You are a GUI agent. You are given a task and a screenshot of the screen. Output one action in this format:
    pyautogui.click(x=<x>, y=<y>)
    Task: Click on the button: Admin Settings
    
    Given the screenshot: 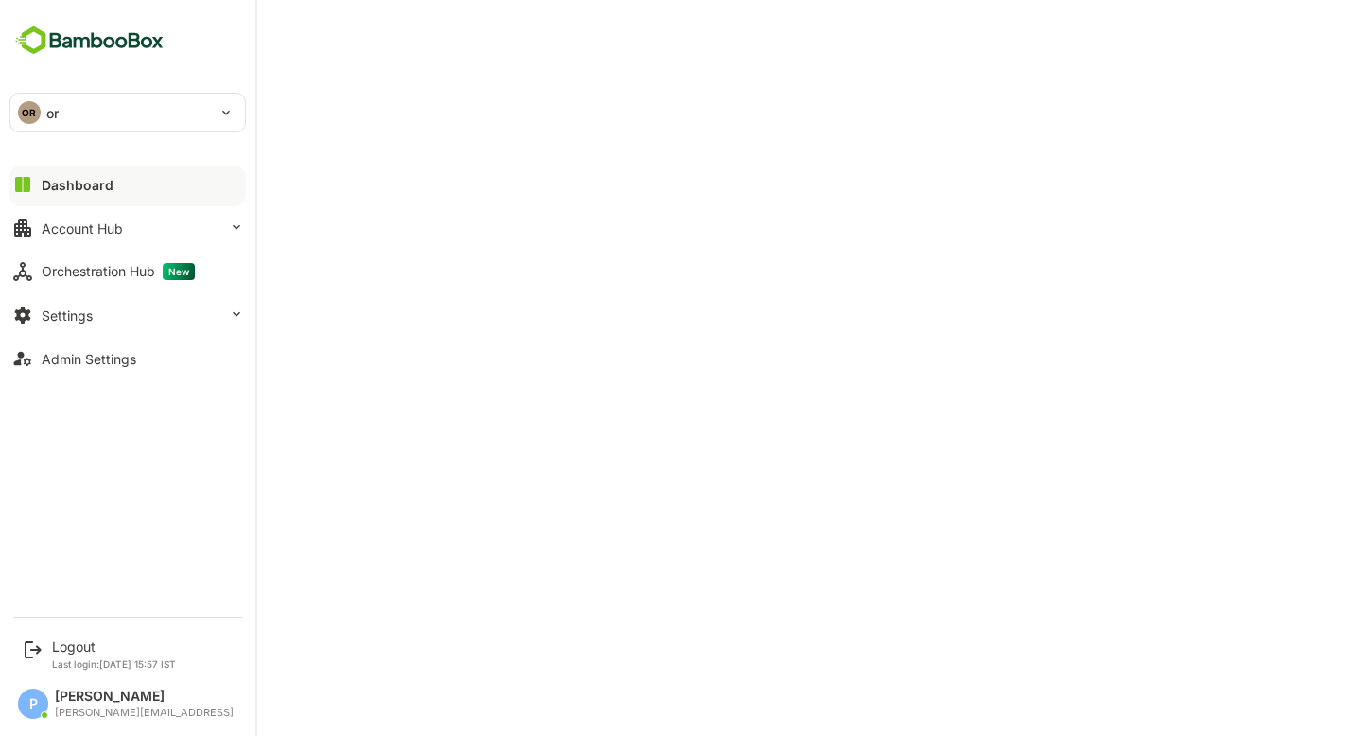 What is the action you would take?
    pyautogui.click(x=128, y=358)
    